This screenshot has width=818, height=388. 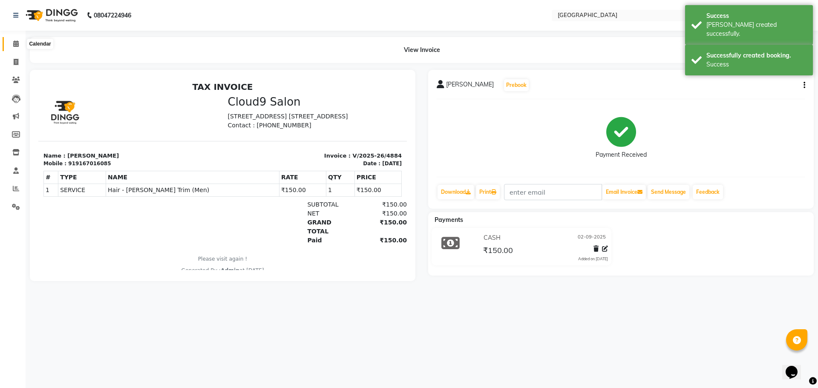 I want to click on div: View Invoice, so click(x=422, y=50).